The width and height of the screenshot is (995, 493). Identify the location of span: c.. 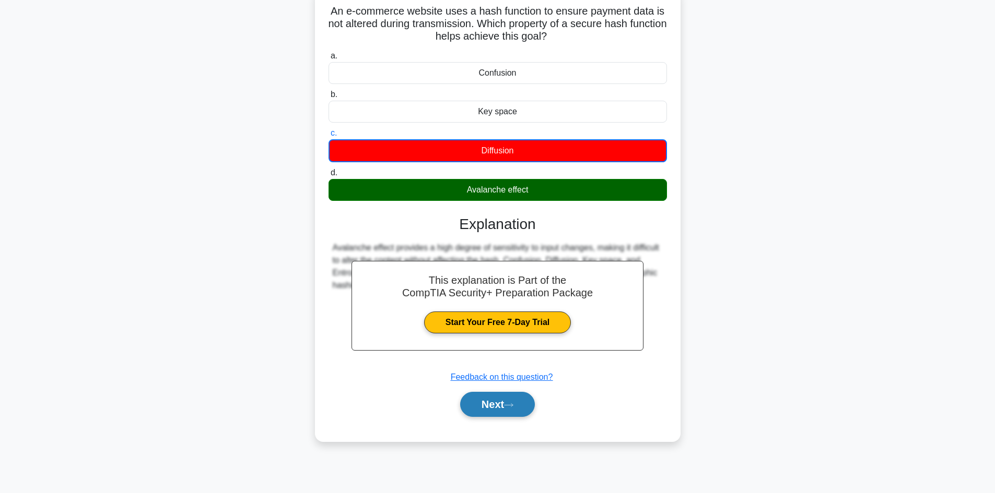
(334, 133).